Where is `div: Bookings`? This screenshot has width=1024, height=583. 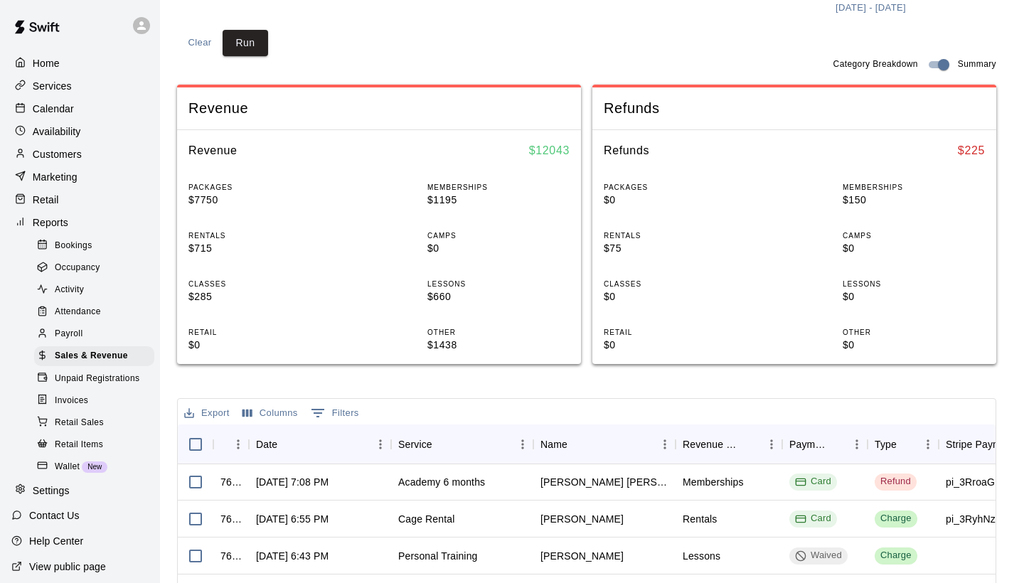 div: Bookings is located at coordinates (94, 246).